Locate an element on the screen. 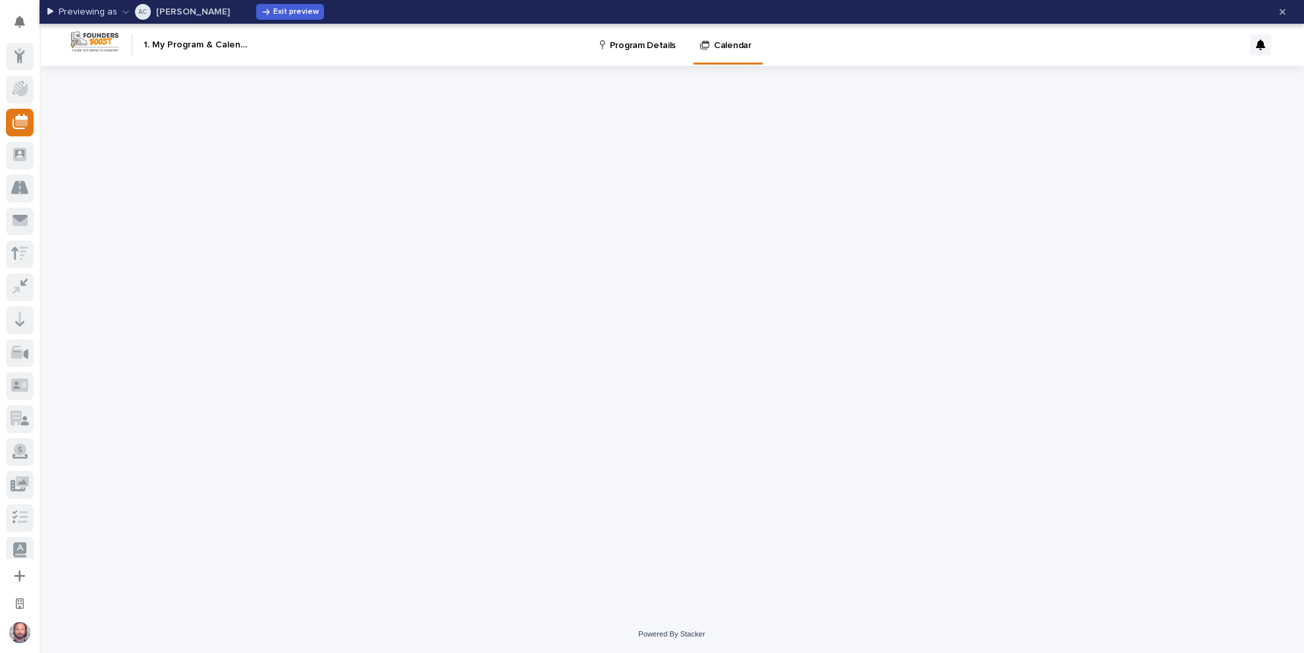 Image resolution: width=1304 pixels, height=653 pixels. button: Exit preview is located at coordinates (290, 12).